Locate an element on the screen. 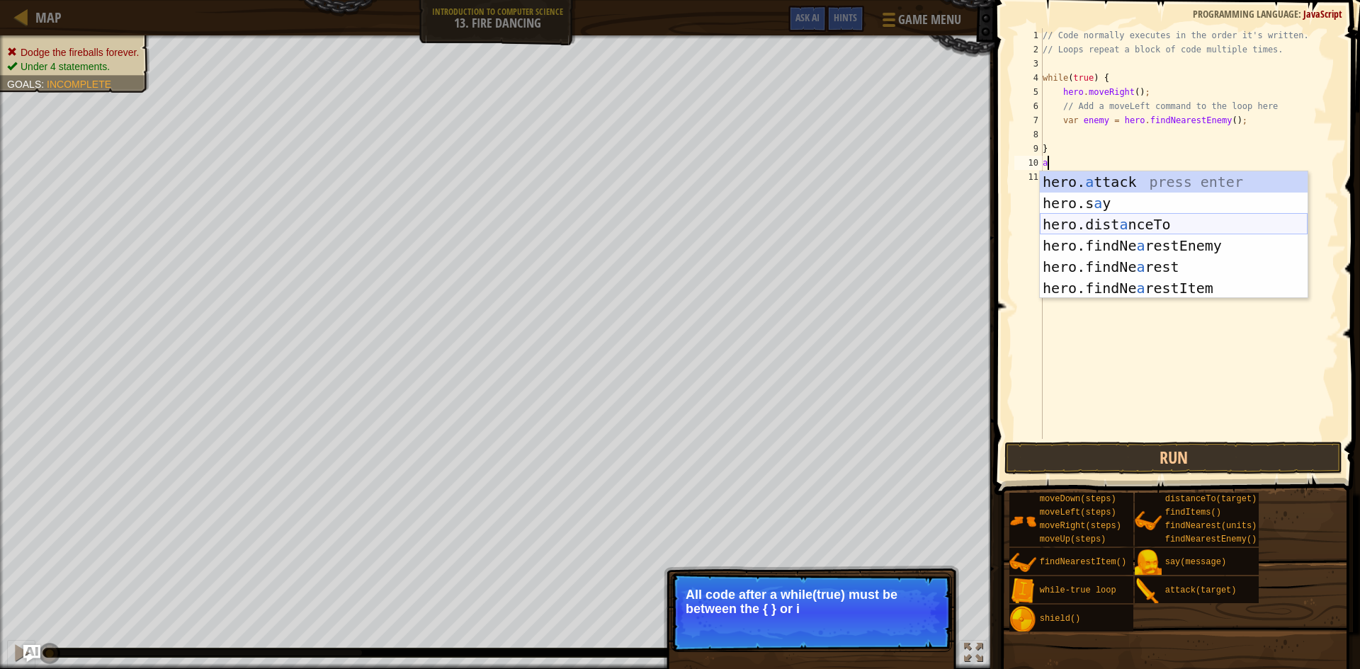 The height and width of the screenshot is (669, 1360). div: 1 is located at coordinates (1028, 35).